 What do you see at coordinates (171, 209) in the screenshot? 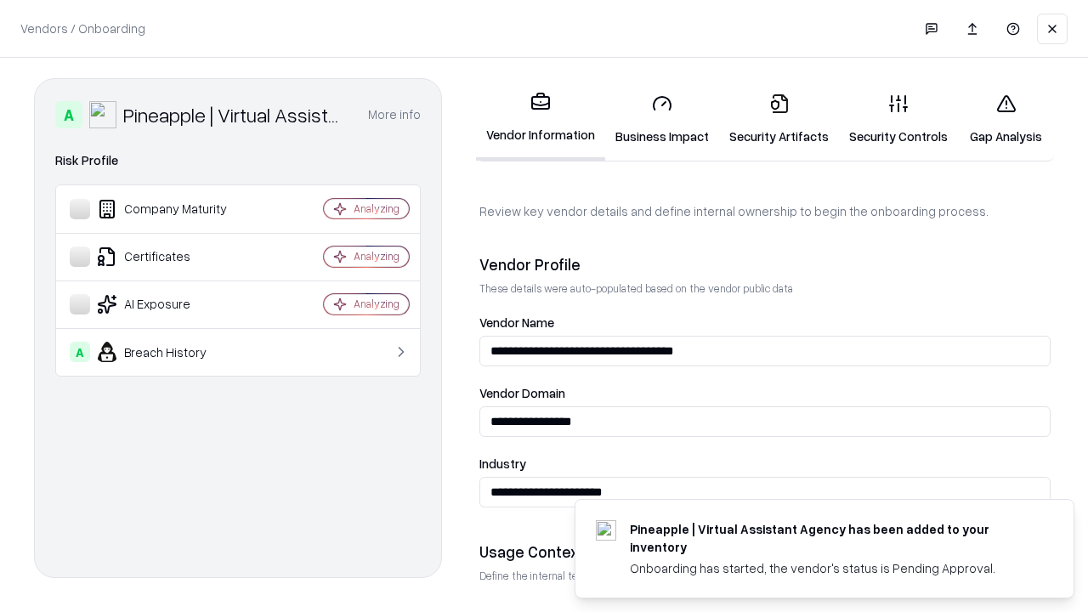
I see `div: Company Maturity` at bounding box center [171, 209].